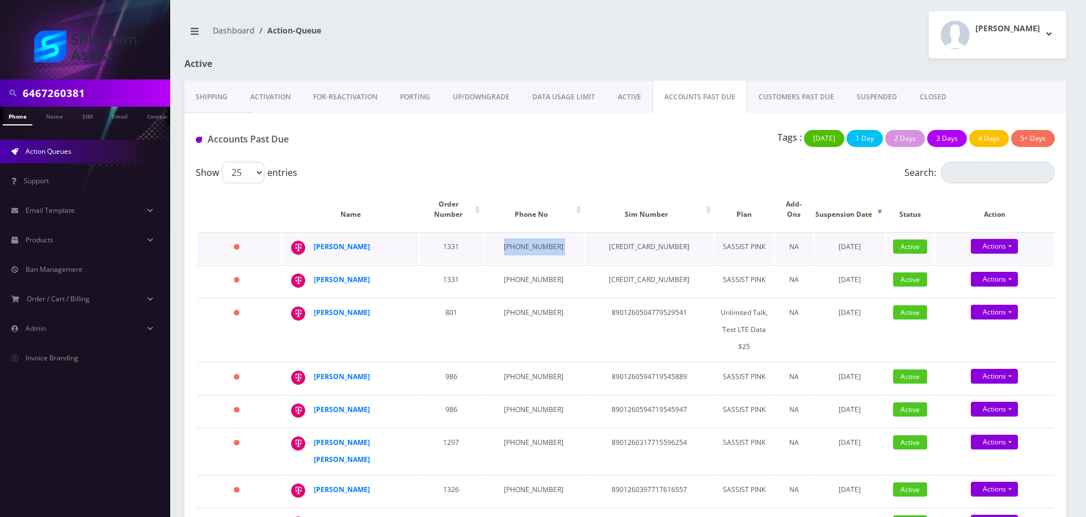  Describe the element at coordinates (533, 209) in the screenshot. I see `th: Phone No: activate to sort column ascending` at that location.